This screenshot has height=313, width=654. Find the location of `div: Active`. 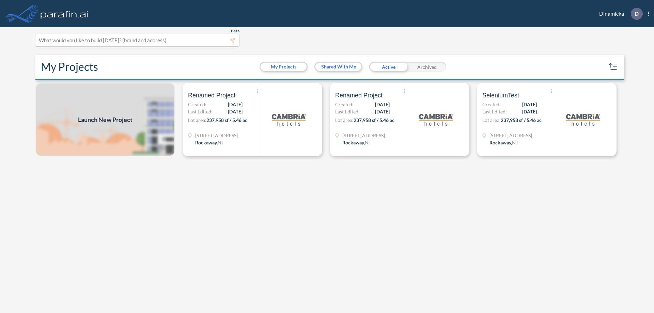

div: Active is located at coordinates (388, 67).